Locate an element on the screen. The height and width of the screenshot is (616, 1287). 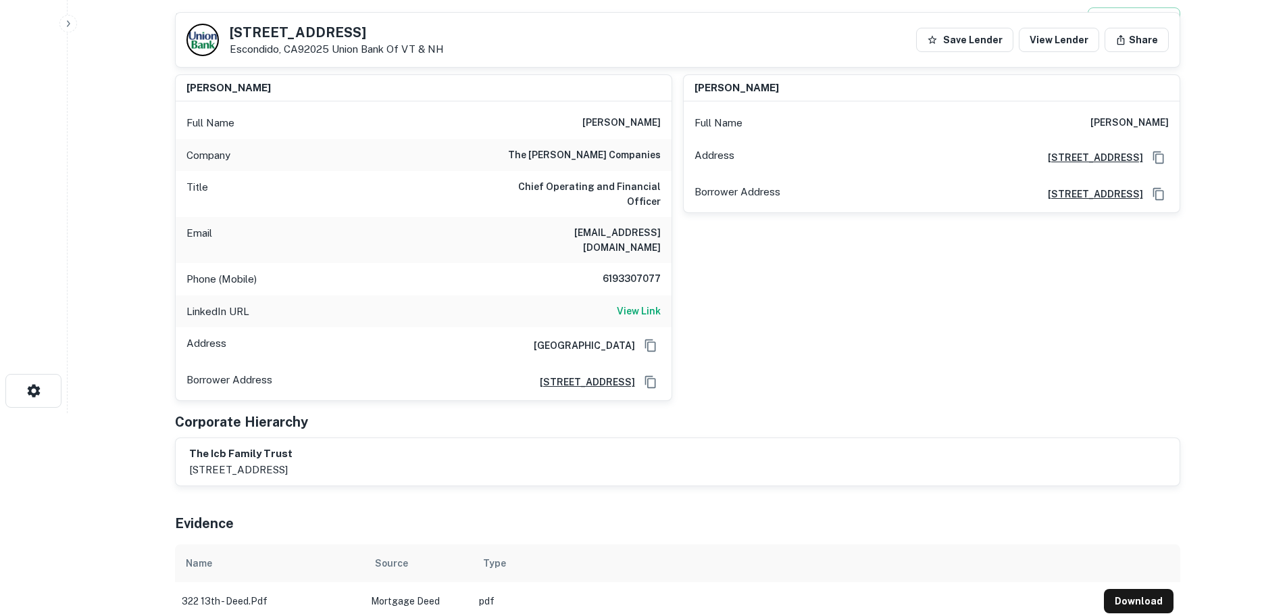
h6: 6193307077 is located at coordinates (620, 279).